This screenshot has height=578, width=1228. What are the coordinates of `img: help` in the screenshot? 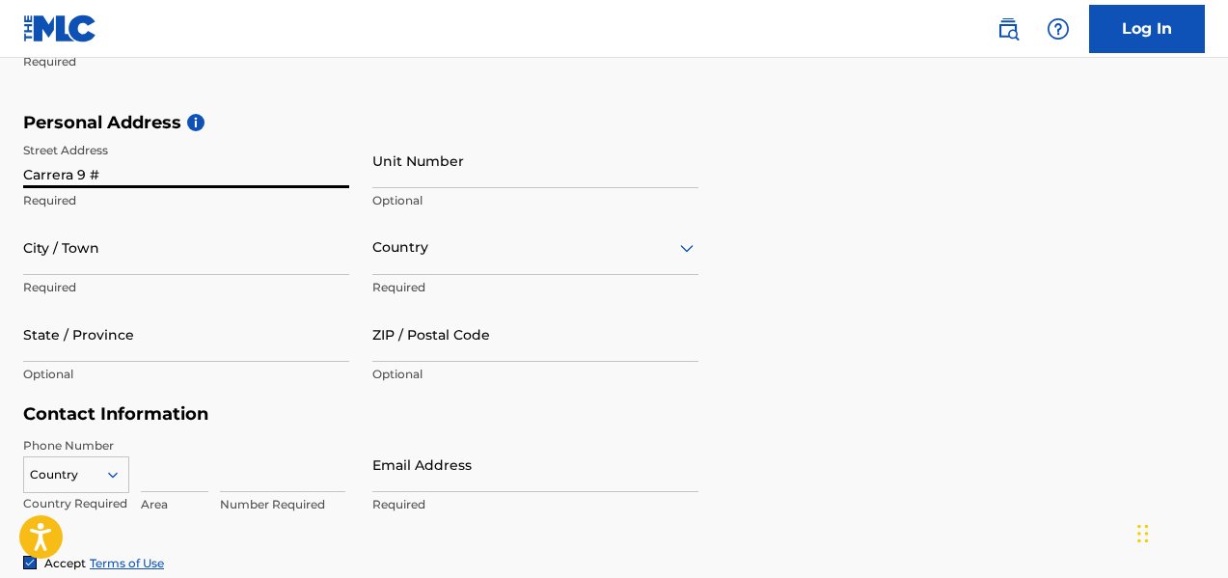 It's located at (1058, 29).